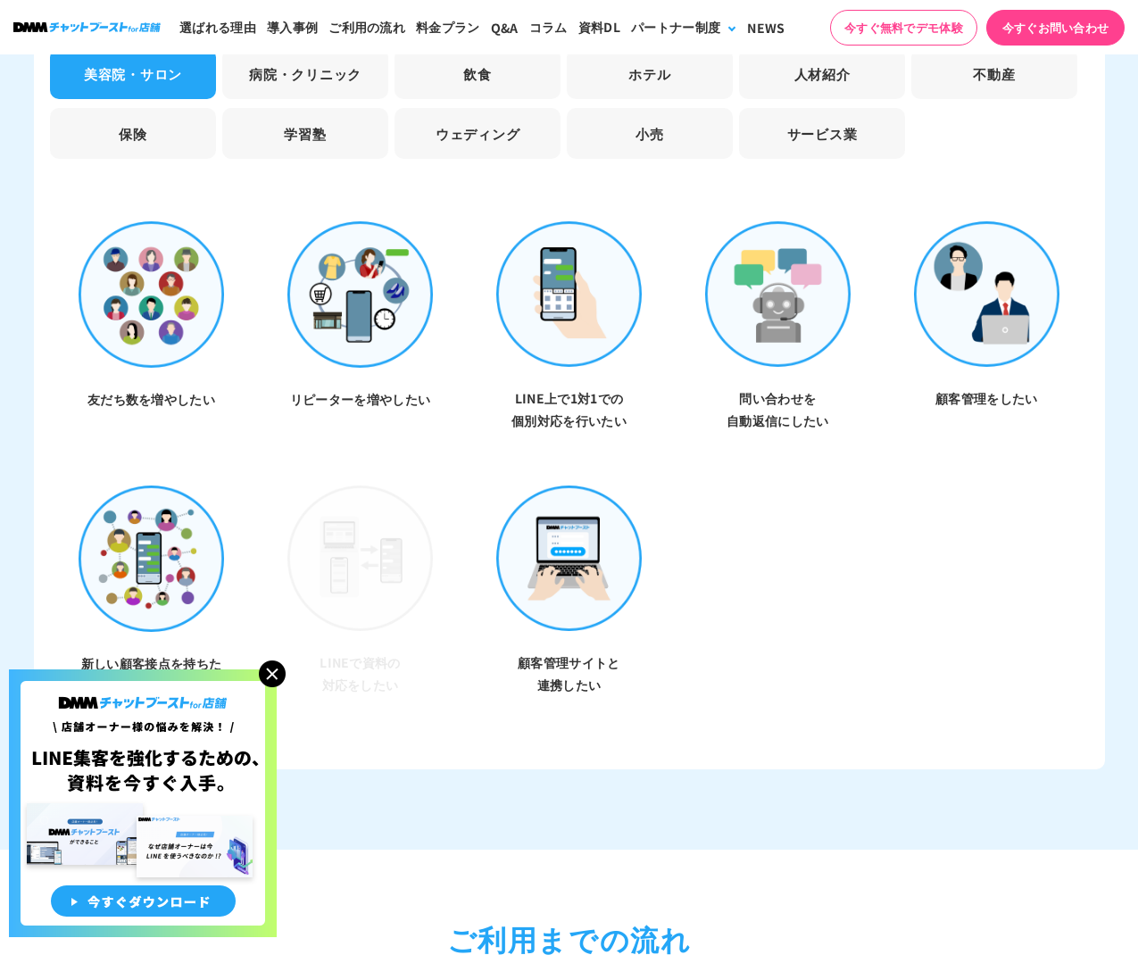  I want to click on a: 今すぐ無料でデモ体験, so click(903, 28).